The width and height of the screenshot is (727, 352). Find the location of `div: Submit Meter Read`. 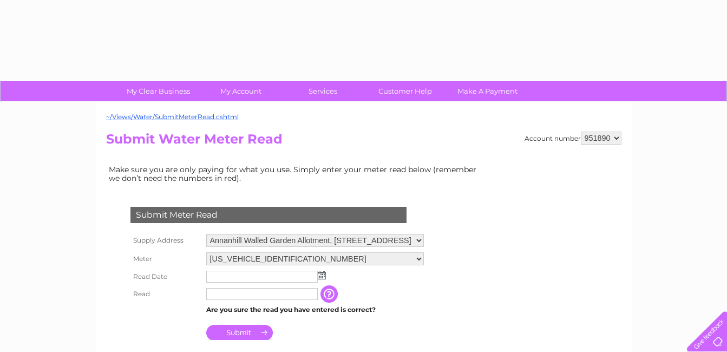

div: Submit Meter Read is located at coordinates (269, 215).